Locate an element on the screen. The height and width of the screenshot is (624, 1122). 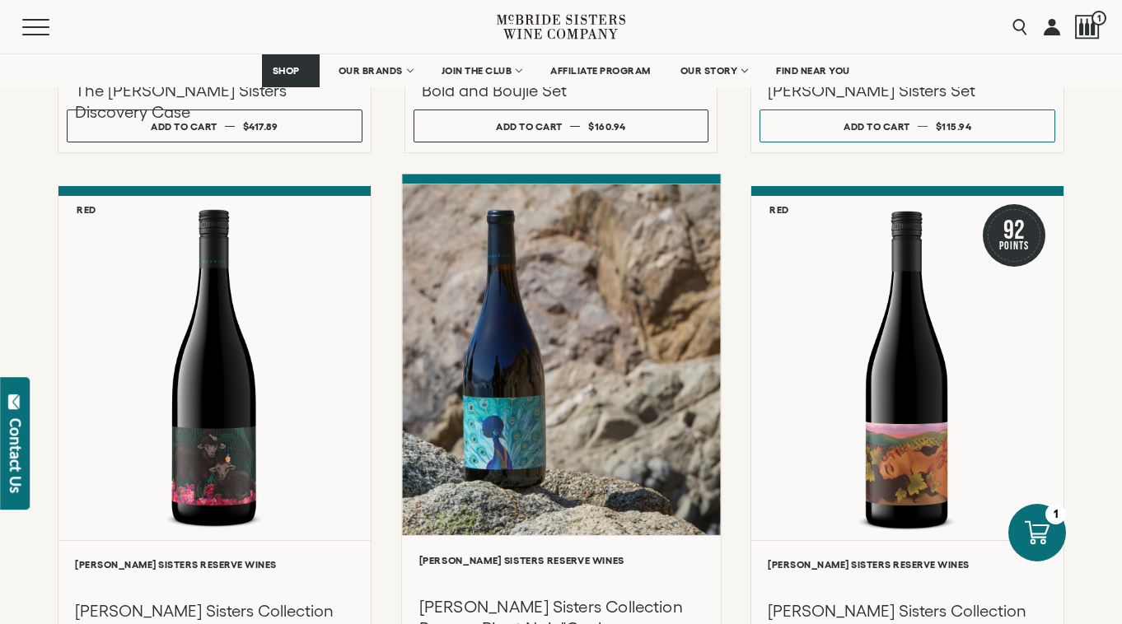
span: SHOP is located at coordinates (287, 71).